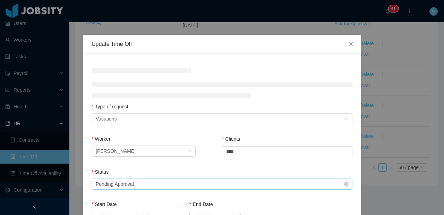 This screenshot has width=444, height=215. Describe the element at coordinates (201, 204) in the screenshot. I see `label: End Date` at that location.